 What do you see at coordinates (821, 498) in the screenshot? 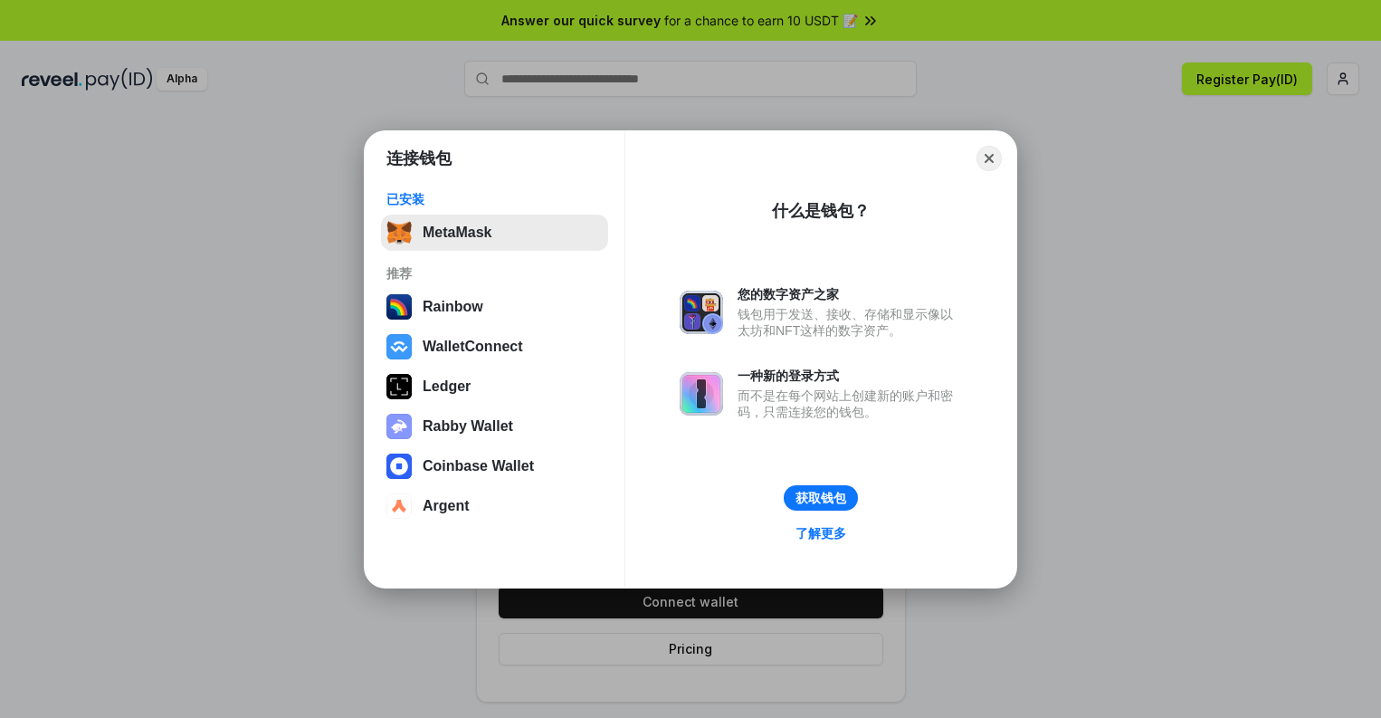
I see `button: 获取钱包` at bounding box center [821, 498].